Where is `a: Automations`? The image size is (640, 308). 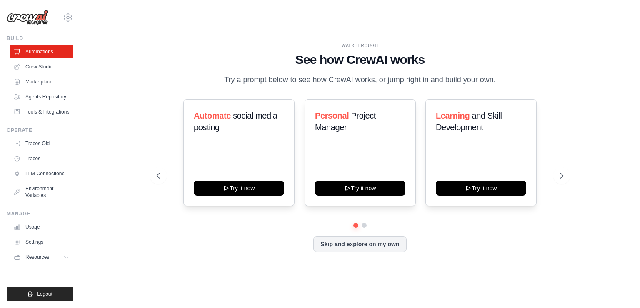 a: Automations is located at coordinates (41, 52).